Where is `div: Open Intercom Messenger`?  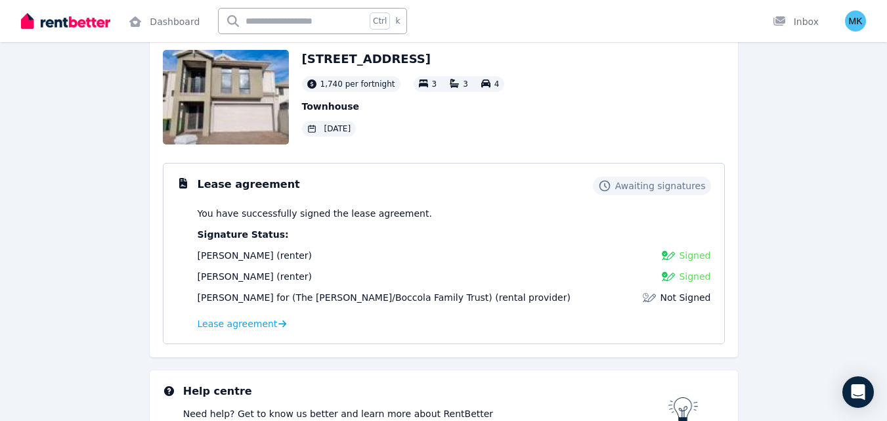
div: Open Intercom Messenger is located at coordinates (858, 392).